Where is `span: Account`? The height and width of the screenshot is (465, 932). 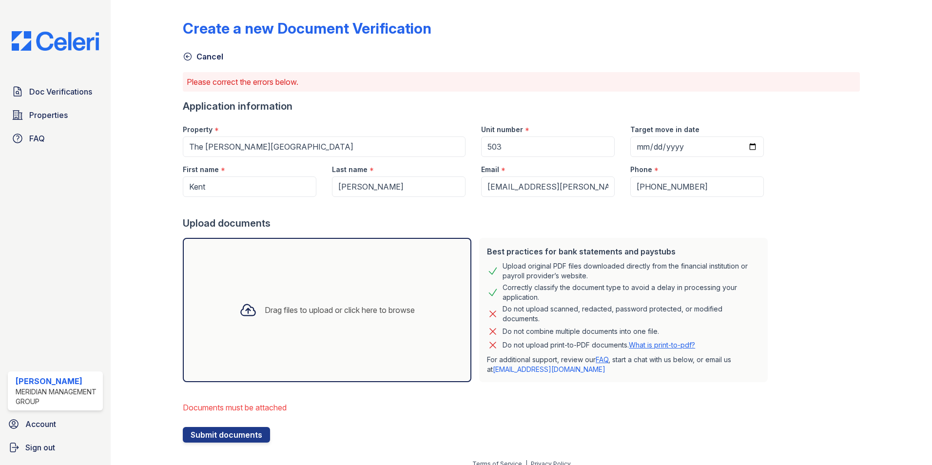 span: Account is located at coordinates (40, 424).